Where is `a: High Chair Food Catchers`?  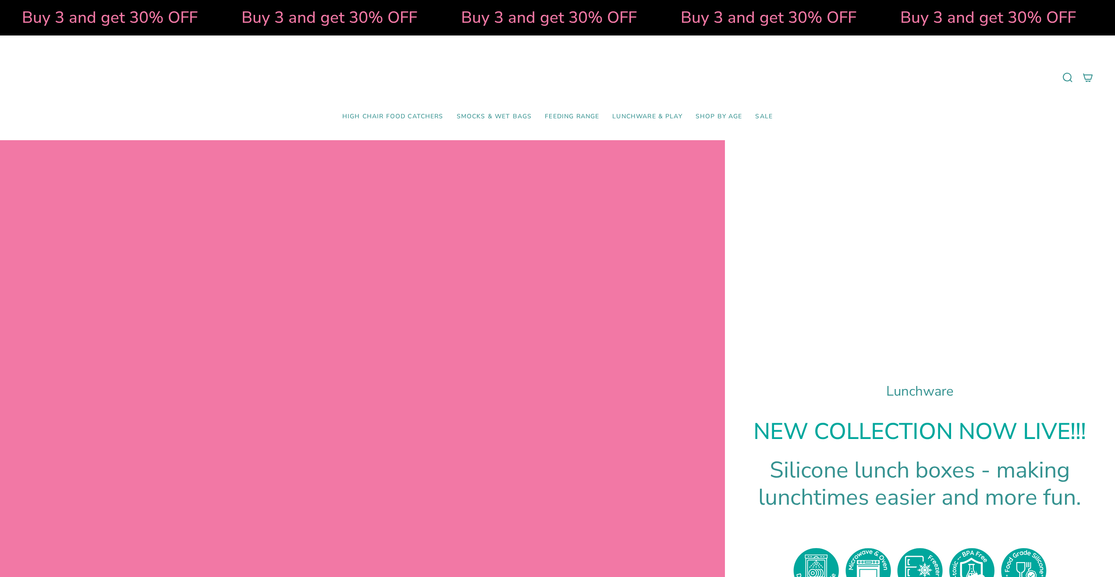 a: High Chair Food Catchers is located at coordinates (393, 117).